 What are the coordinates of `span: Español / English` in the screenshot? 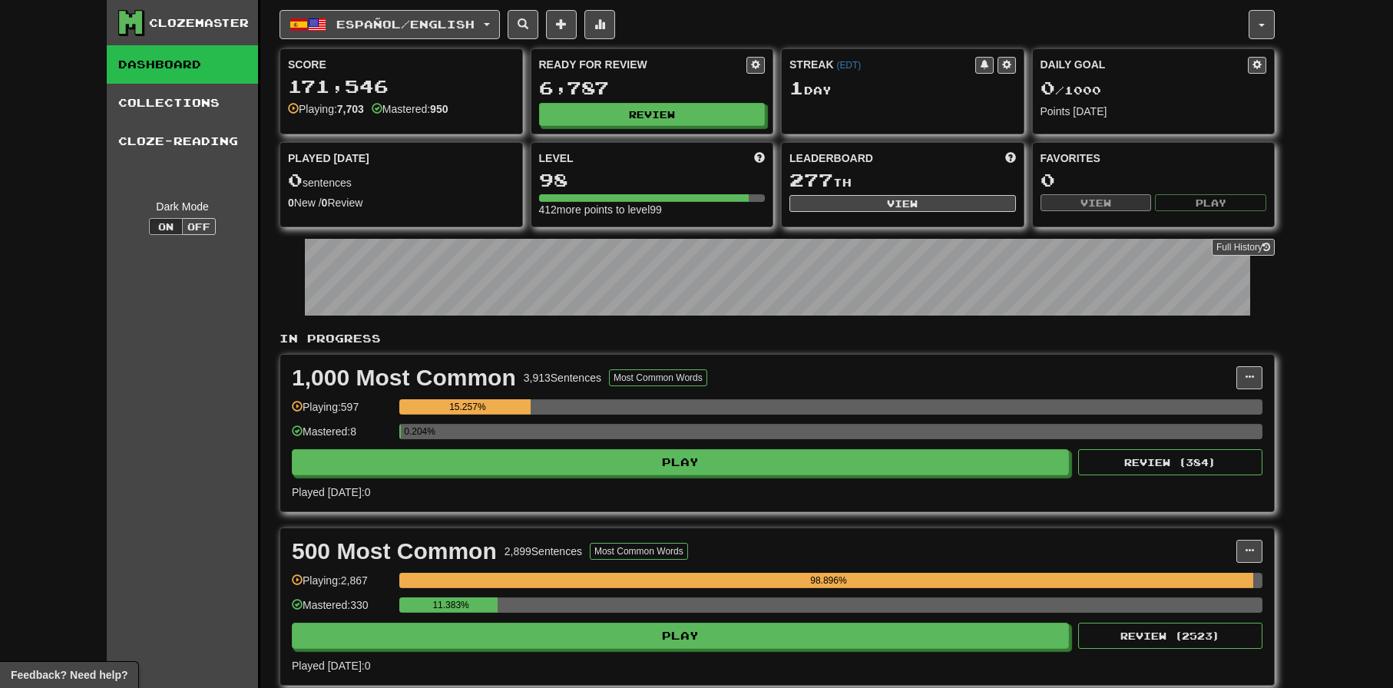 It's located at (406, 24).